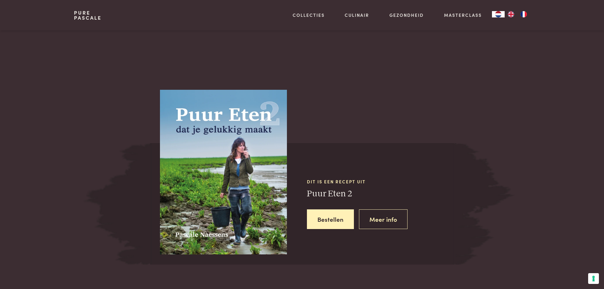  I want to click on button: Uw voorkeuren voor toestemming voor trackingtechnologieën, so click(593, 279).